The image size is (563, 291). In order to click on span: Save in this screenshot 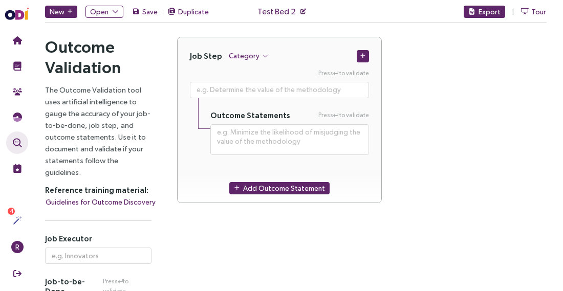, I will do `click(150, 12)`.